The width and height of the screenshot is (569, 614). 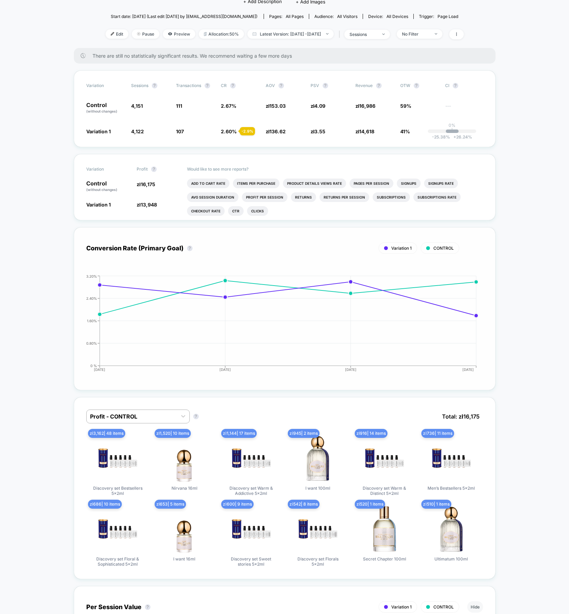 I want to click on img: Nirvana 16ml, so click(x=184, y=458).